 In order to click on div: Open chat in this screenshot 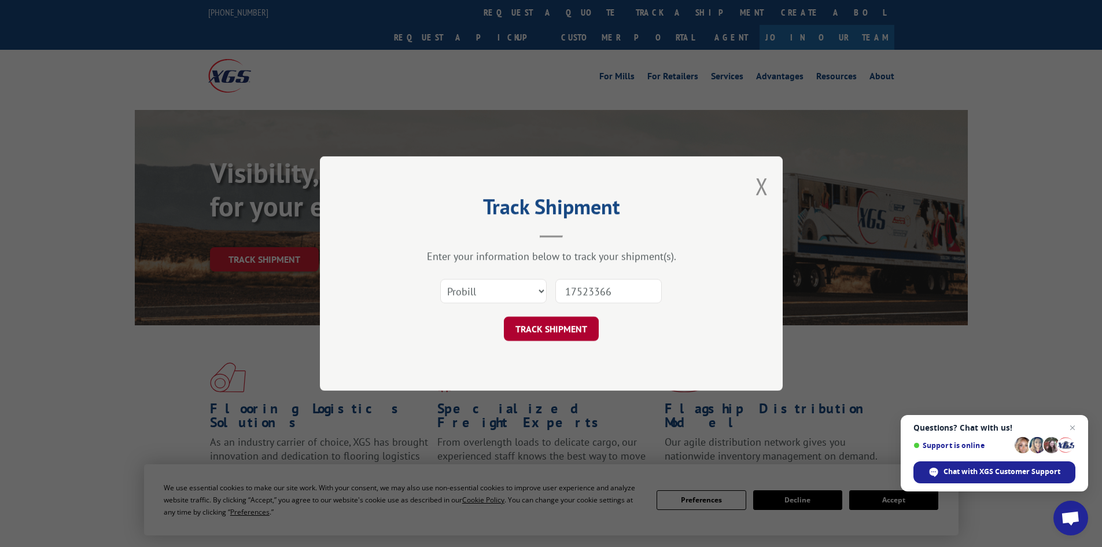, I will do `click(1071, 518)`.